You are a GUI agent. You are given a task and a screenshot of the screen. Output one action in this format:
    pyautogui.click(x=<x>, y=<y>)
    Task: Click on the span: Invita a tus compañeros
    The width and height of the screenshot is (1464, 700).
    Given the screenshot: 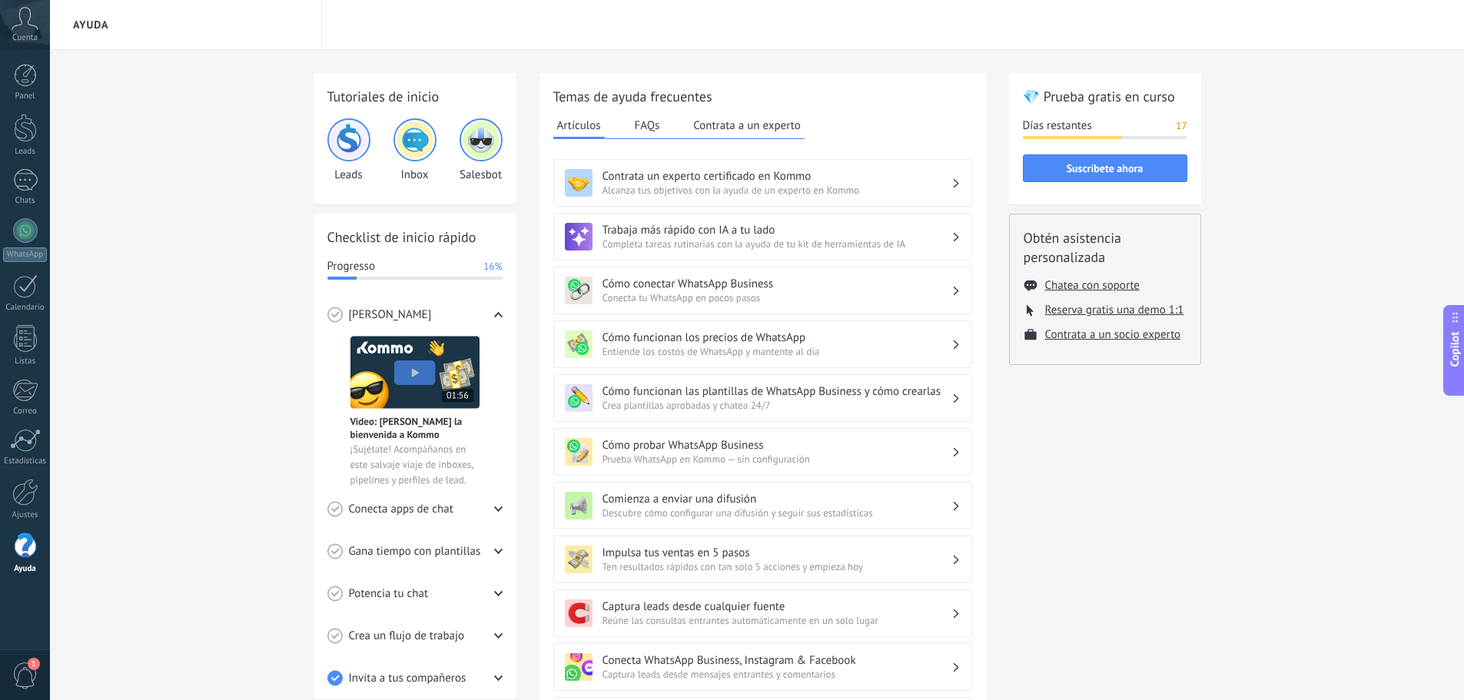 What is the action you would take?
    pyautogui.click(x=407, y=678)
    